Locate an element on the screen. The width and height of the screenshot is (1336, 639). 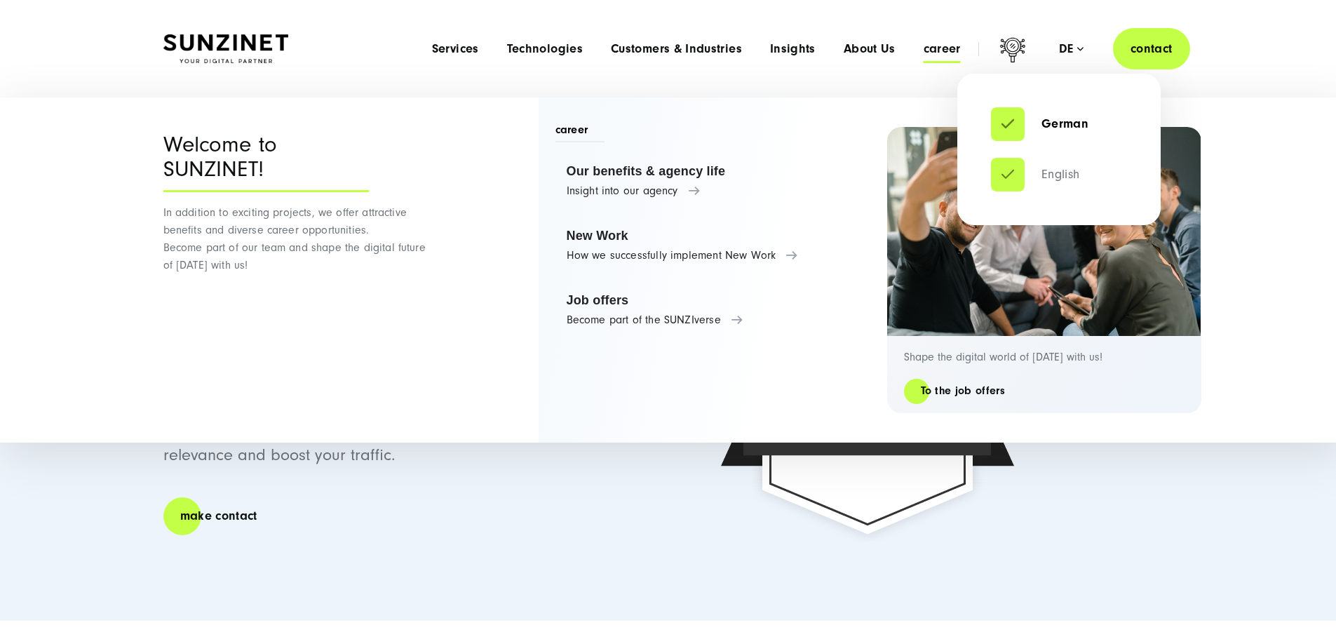
a: Insights is located at coordinates (792, 49).